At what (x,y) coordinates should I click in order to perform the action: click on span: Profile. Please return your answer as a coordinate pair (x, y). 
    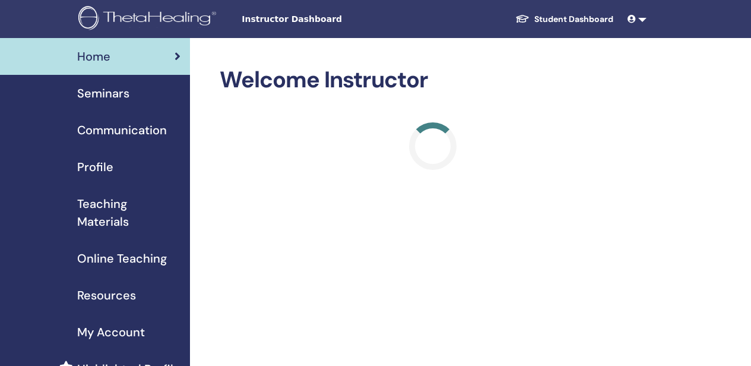
    Looking at the image, I should click on (95, 167).